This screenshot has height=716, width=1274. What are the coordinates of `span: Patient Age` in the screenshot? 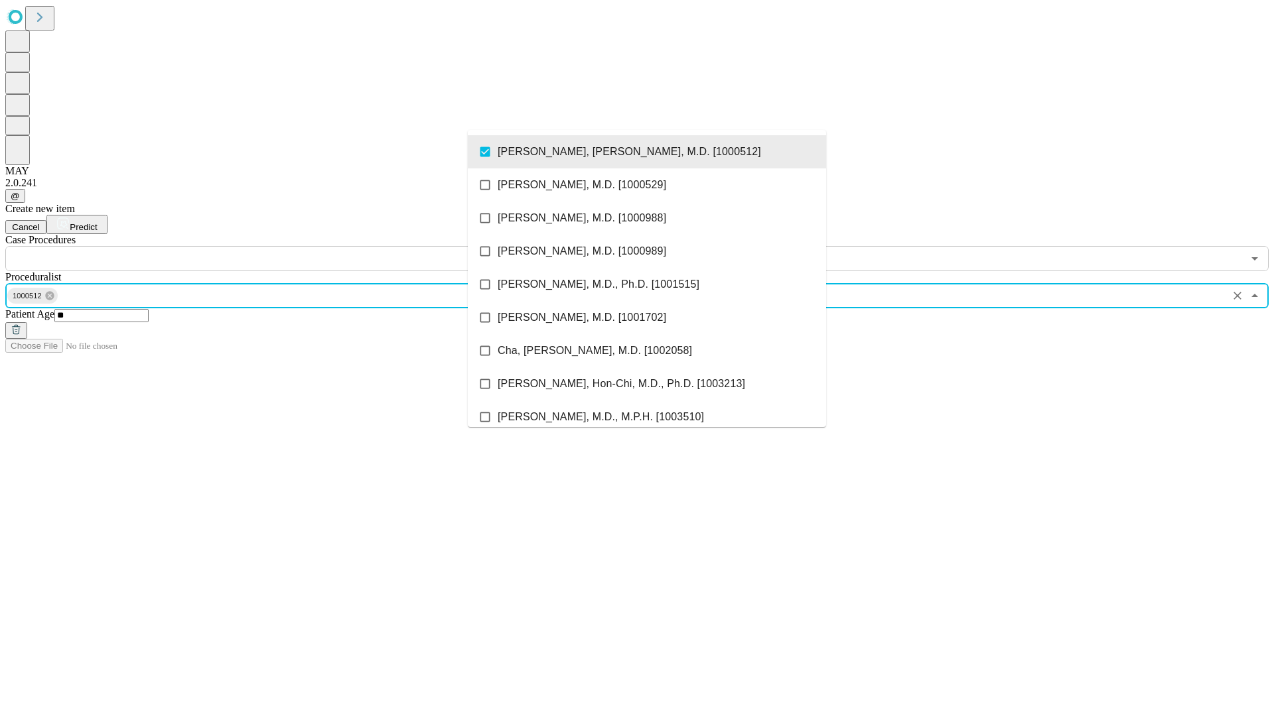 It's located at (30, 314).